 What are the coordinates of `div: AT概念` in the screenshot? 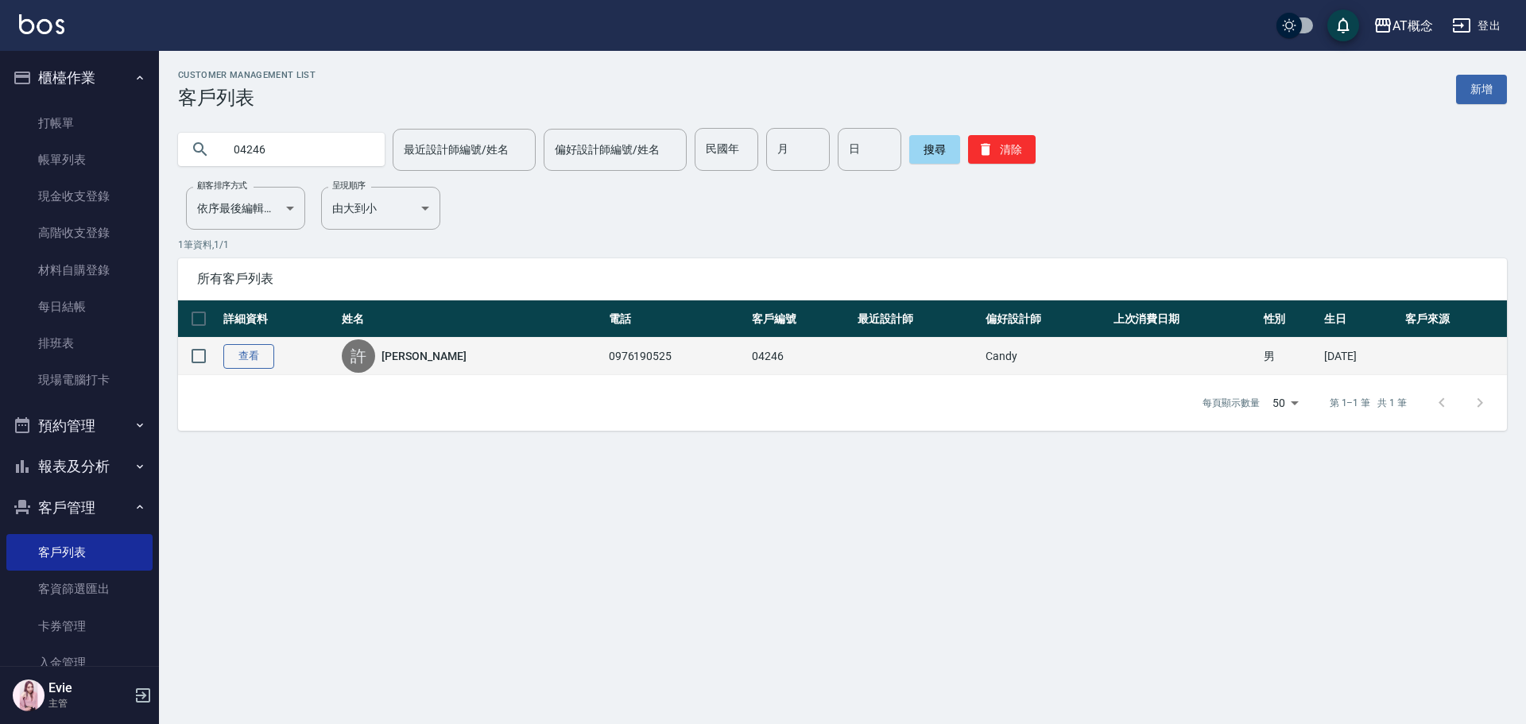 It's located at (1412, 25).